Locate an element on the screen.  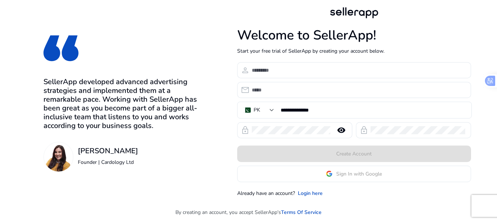
p: Start your free trial of SellerApp by creating your account below. is located at coordinates (354, 51).